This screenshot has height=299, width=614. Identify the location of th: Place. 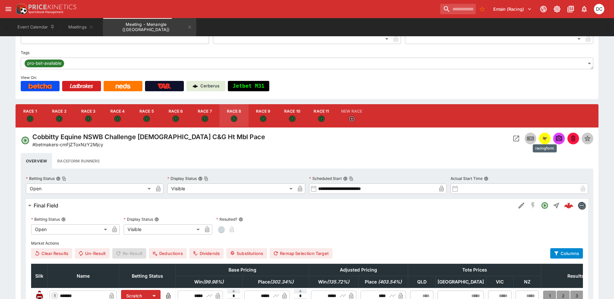
(276, 282).